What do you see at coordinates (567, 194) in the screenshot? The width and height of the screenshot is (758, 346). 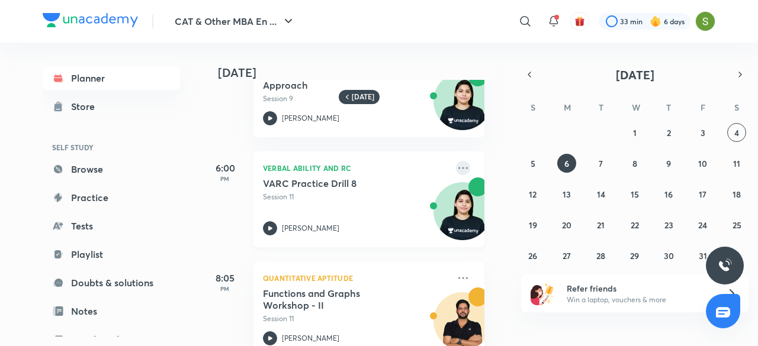 I see `abbr: October 13, 2025` at bounding box center [567, 194].